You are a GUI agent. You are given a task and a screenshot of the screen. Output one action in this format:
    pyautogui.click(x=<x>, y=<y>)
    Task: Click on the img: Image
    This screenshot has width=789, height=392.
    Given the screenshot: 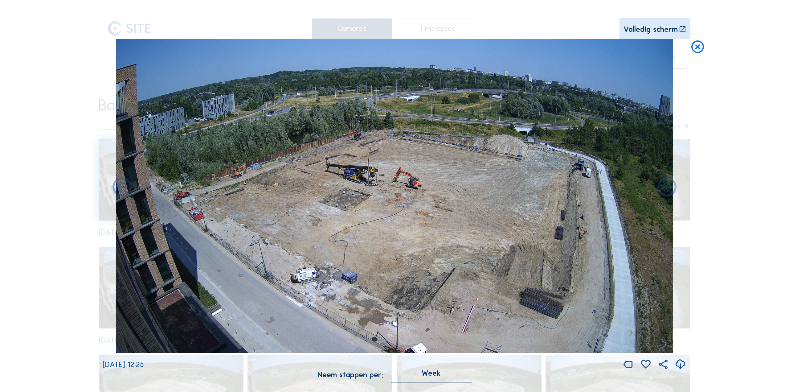 What is the action you would take?
    pyautogui.click(x=394, y=196)
    